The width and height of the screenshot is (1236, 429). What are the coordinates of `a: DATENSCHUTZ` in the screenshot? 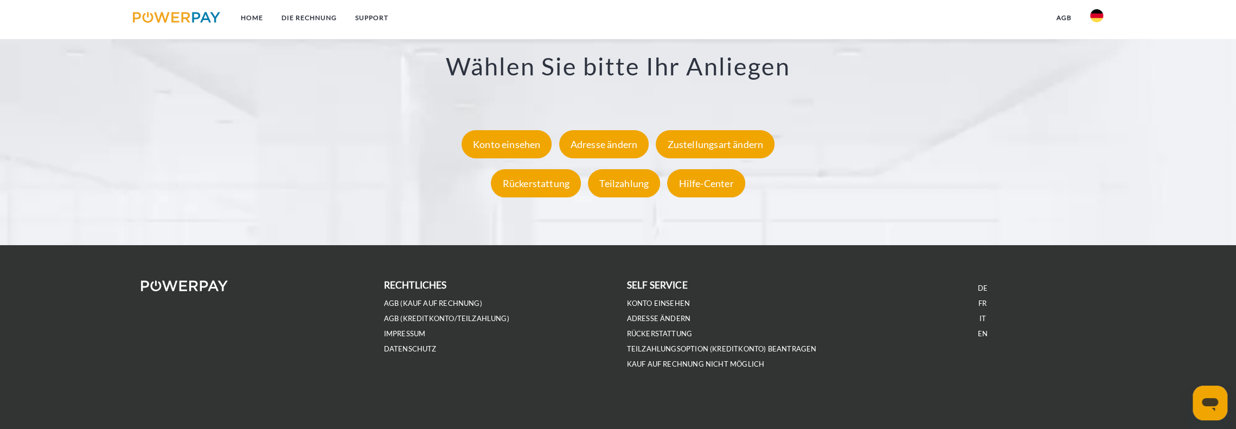 It's located at (410, 349).